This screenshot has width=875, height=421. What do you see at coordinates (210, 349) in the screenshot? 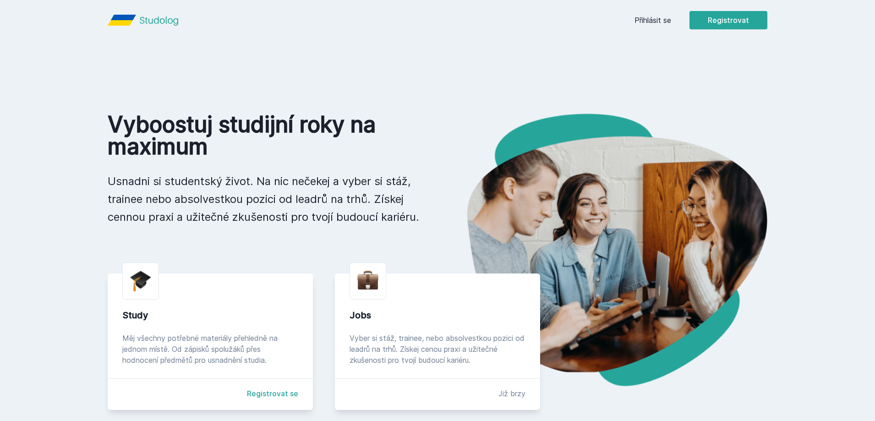
I see `div: Měj všechny potřebné materiály přehledně na jednom místě. Od zápisků spolužáků přes hodnocení pře...` at bounding box center [210, 349].